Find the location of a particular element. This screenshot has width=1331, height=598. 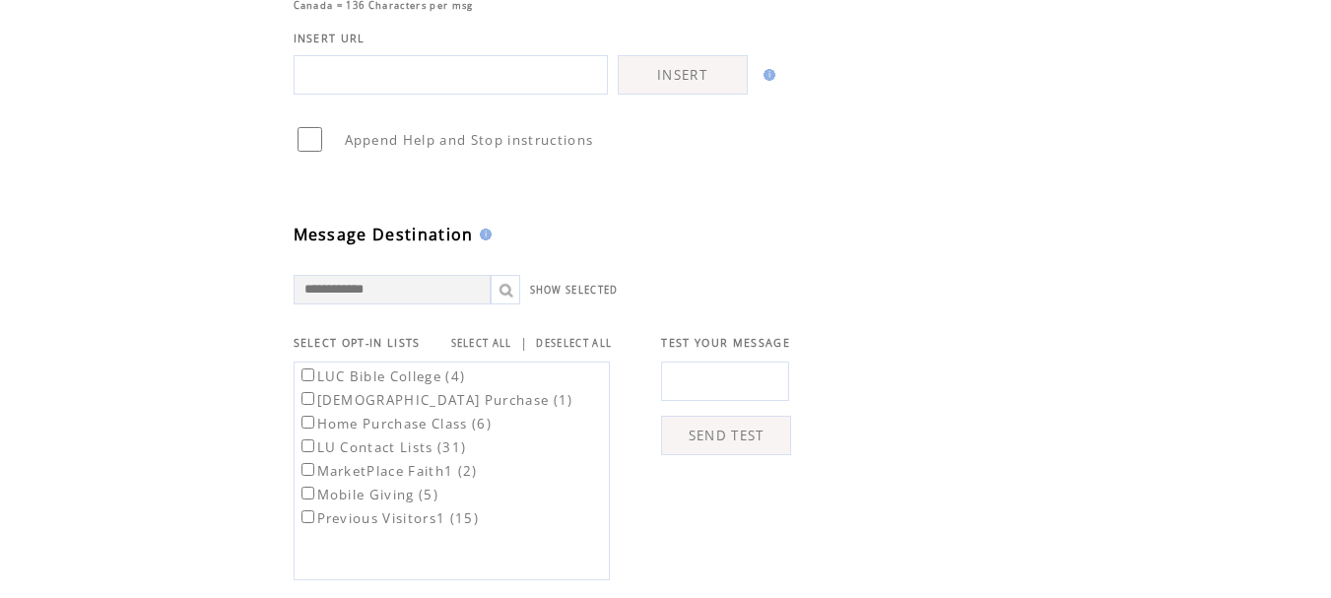

label: Mobile Giving (5) is located at coordinates (369, 495).